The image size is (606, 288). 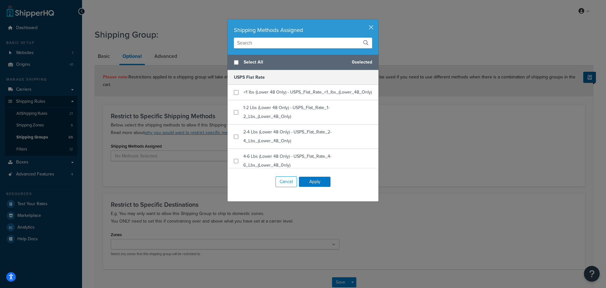 I want to click on button: Apply, so click(x=315, y=182).